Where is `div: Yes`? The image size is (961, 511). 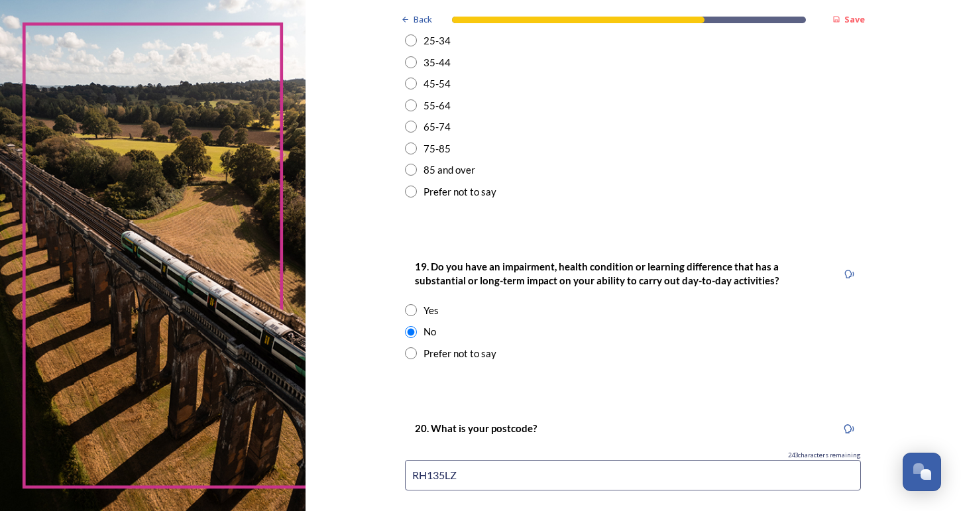
div: Yes is located at coordinates (431, 310).